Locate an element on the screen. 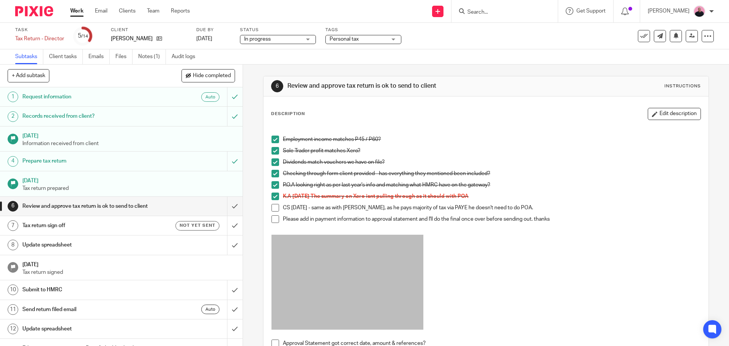 The image size is (729, 346). h1: Submit to HMRC is located at coordinates (88, 290).